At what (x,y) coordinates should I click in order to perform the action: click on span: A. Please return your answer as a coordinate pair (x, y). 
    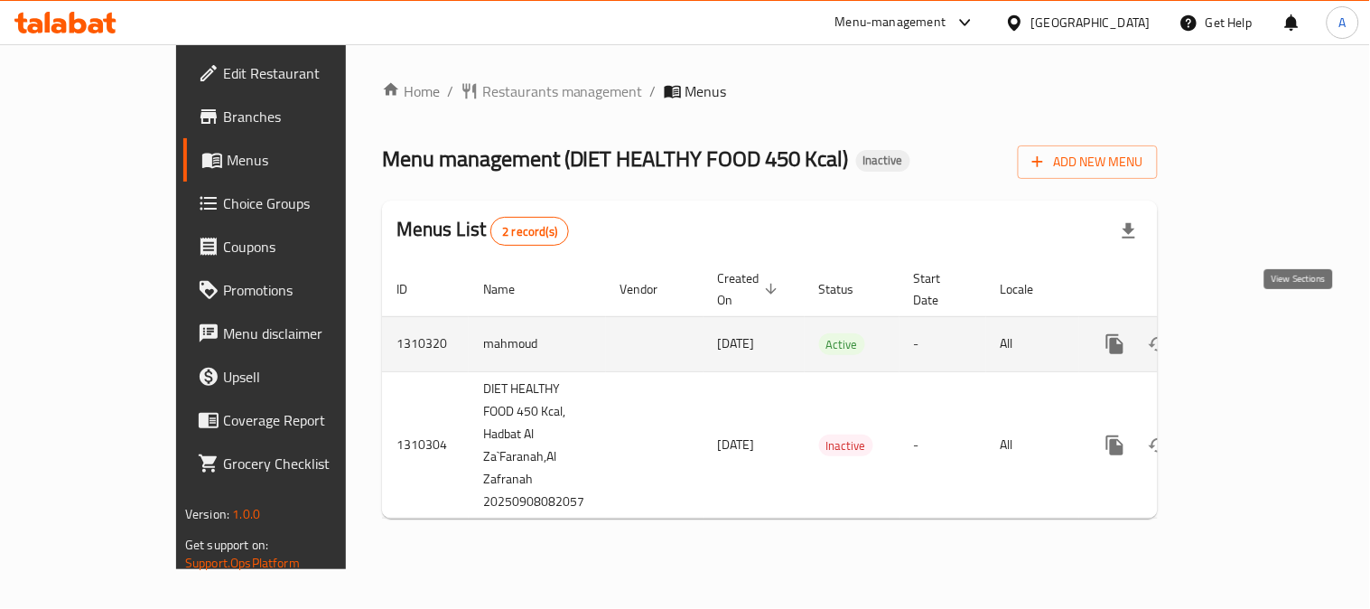
    Looking at the image, I should click on (1343, 23).